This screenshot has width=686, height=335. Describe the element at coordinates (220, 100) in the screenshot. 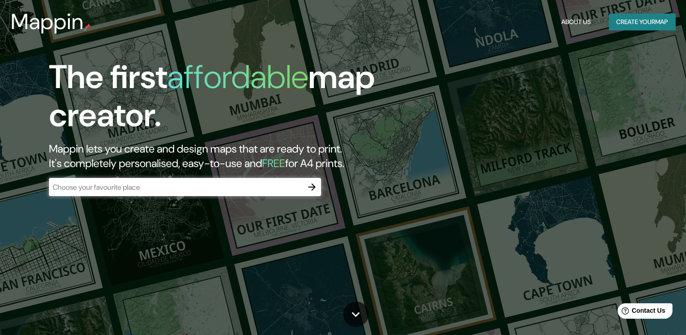

I see `h1: The first map creator.` at that location.